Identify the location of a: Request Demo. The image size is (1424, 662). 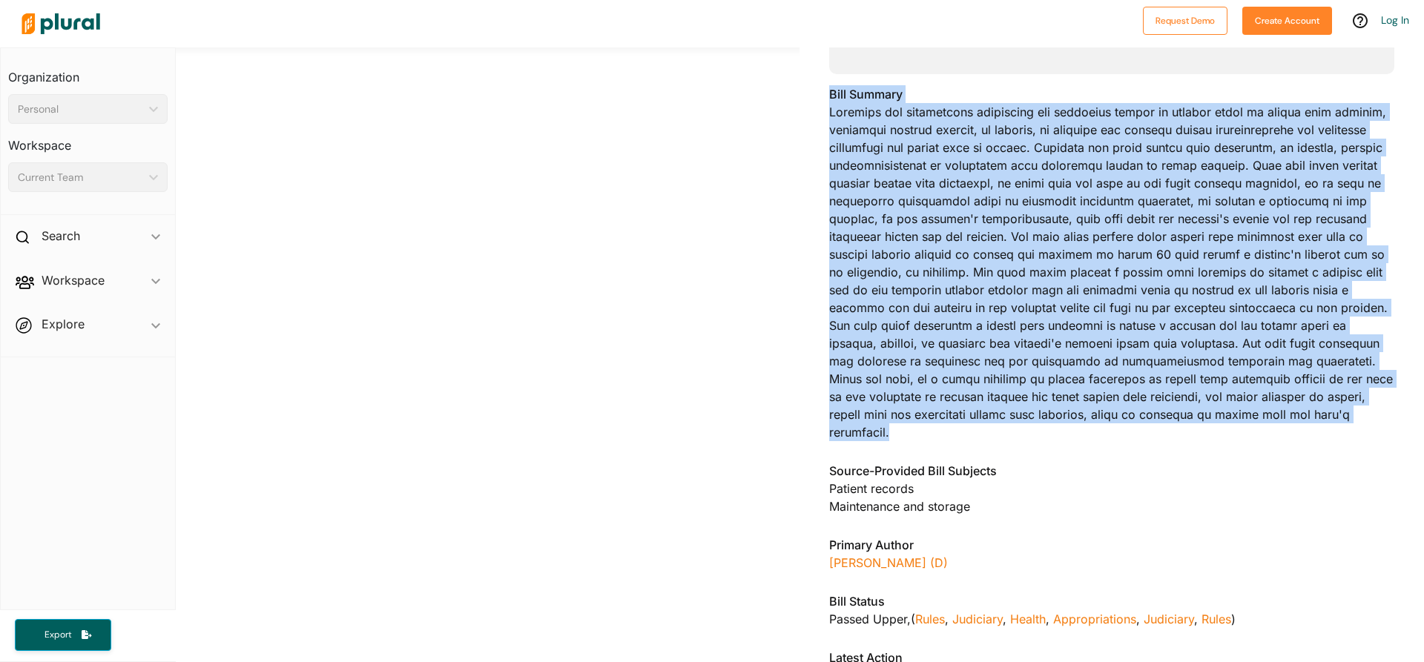
(1185, 19).